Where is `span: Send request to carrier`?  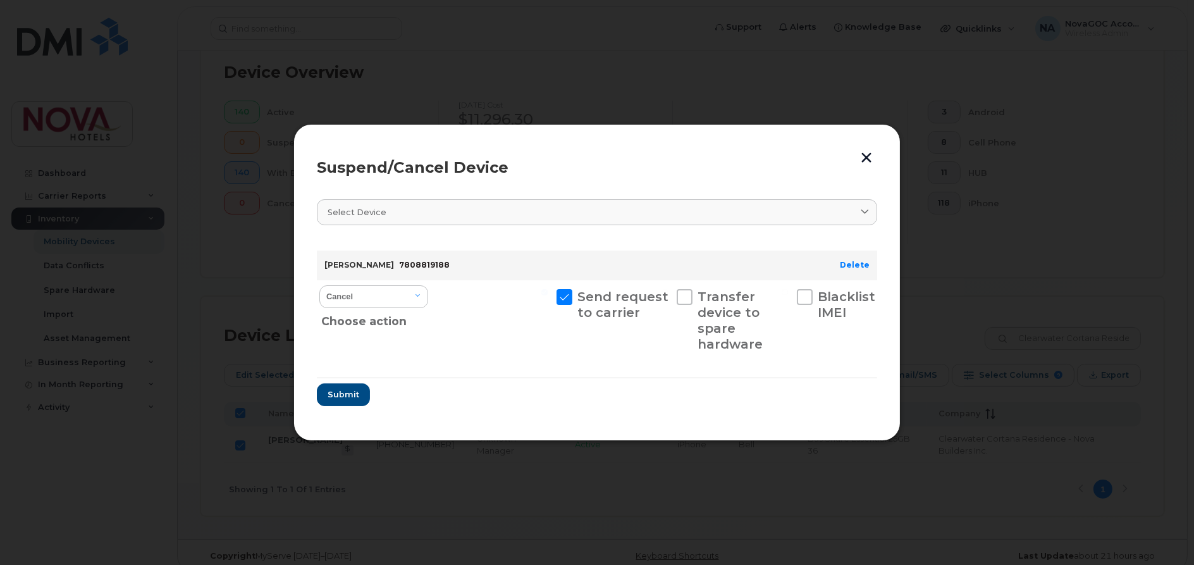
span: Send request to carrier is located at coordinates (623, 304).